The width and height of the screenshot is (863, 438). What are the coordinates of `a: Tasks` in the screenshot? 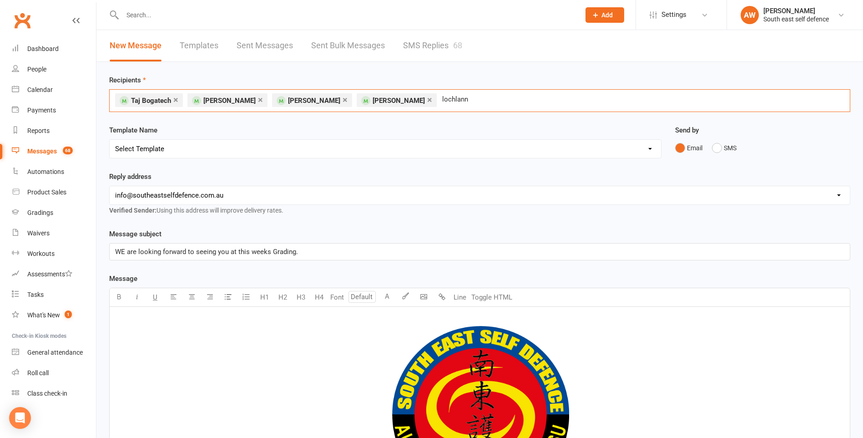 It's located at (54, 294).